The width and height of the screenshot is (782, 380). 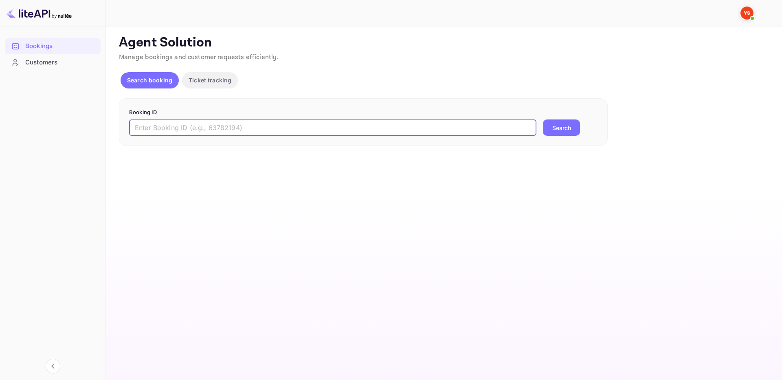 What do you see at coordinates (210, 80) in the screenshot?
I see `p: Ticket tracking` at bounding box center [210, 80].